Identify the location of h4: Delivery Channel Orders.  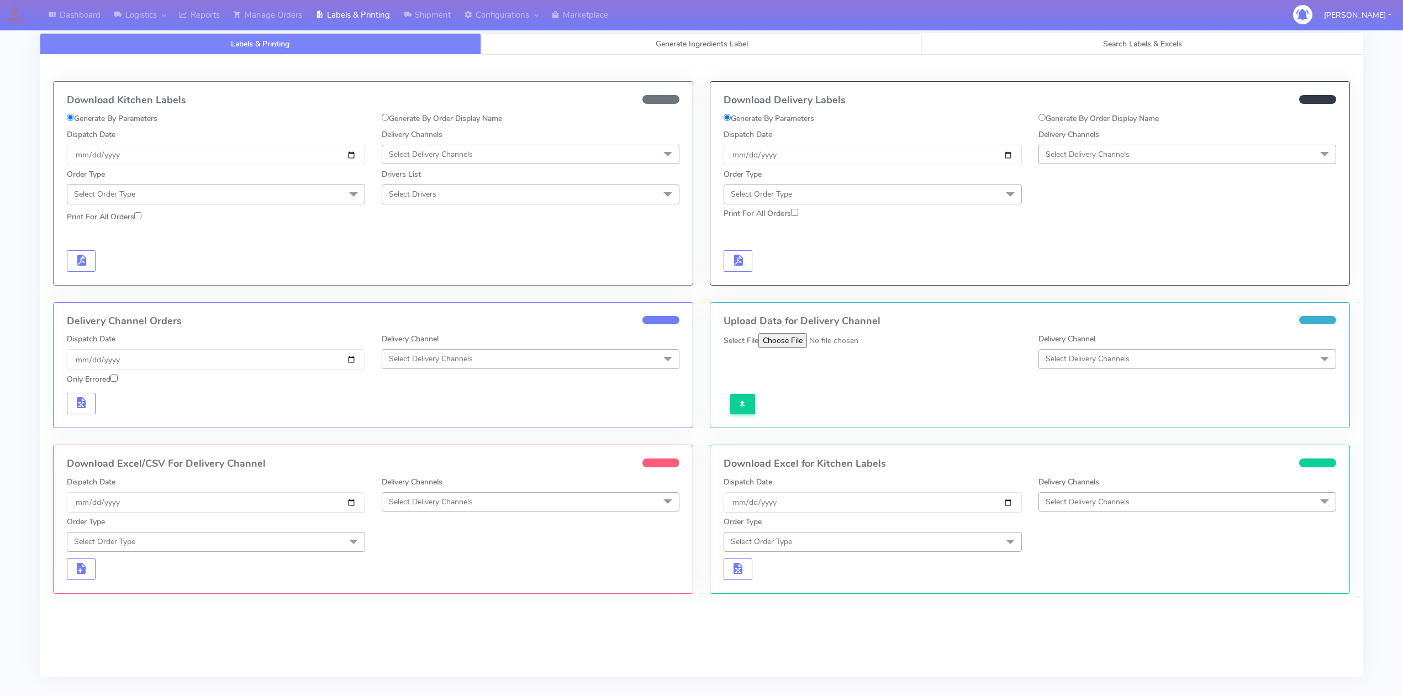
(373, 321).